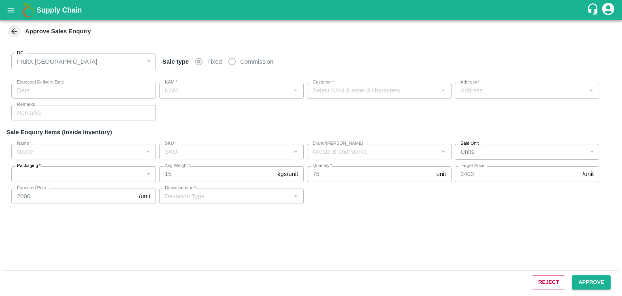 The height and width of the screenshot is (296, 622). Describe the element at coordinates (225, 90) in the screenshot. I see `input: KAM` at that location.